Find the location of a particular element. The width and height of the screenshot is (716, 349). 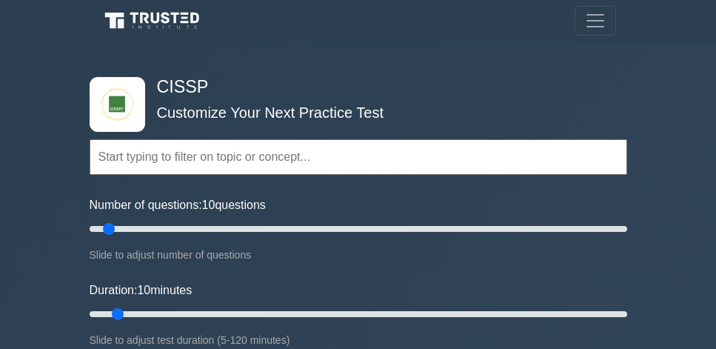

div: Slide to adjust test duration (5-120 minutes) is located at coordinates (359, 340).